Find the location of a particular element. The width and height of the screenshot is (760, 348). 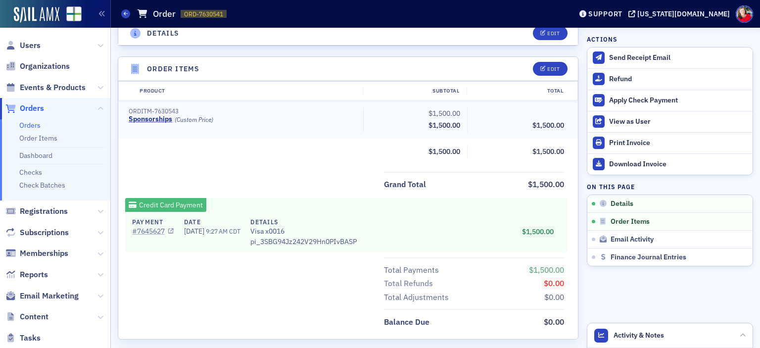

a: SailAMX is located at coordinates (37, 15).